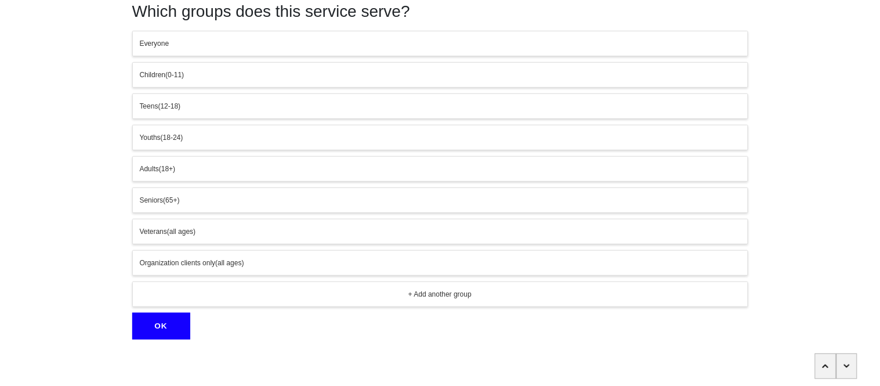 The image size is (880, 386). Describe the element at coordinates (153, 75) in the screenshot. I see `span: Children` at that location.